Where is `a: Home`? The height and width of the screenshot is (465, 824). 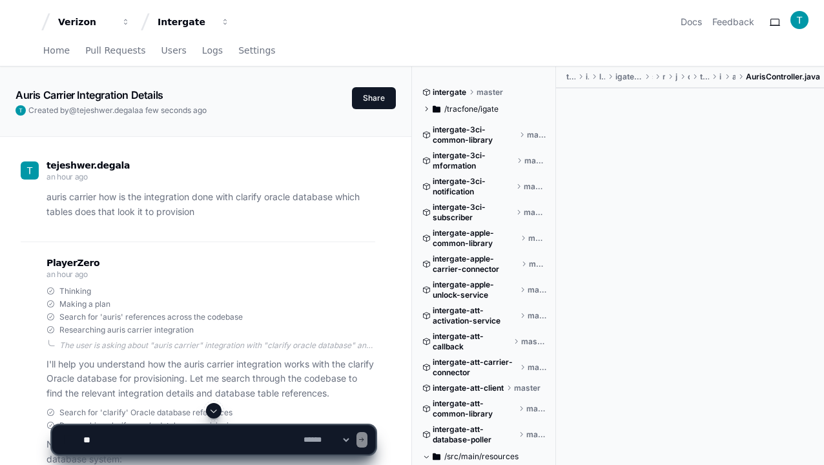 a: Home is located at coordinates (56, 51).